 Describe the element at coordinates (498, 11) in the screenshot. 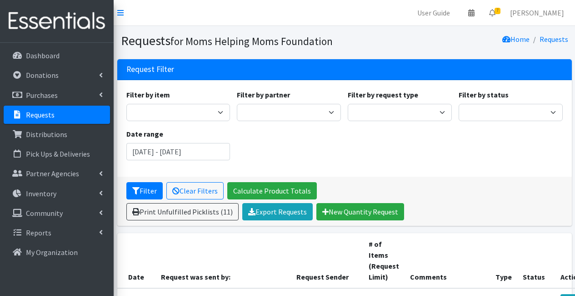

I see `span: 7` at that location.